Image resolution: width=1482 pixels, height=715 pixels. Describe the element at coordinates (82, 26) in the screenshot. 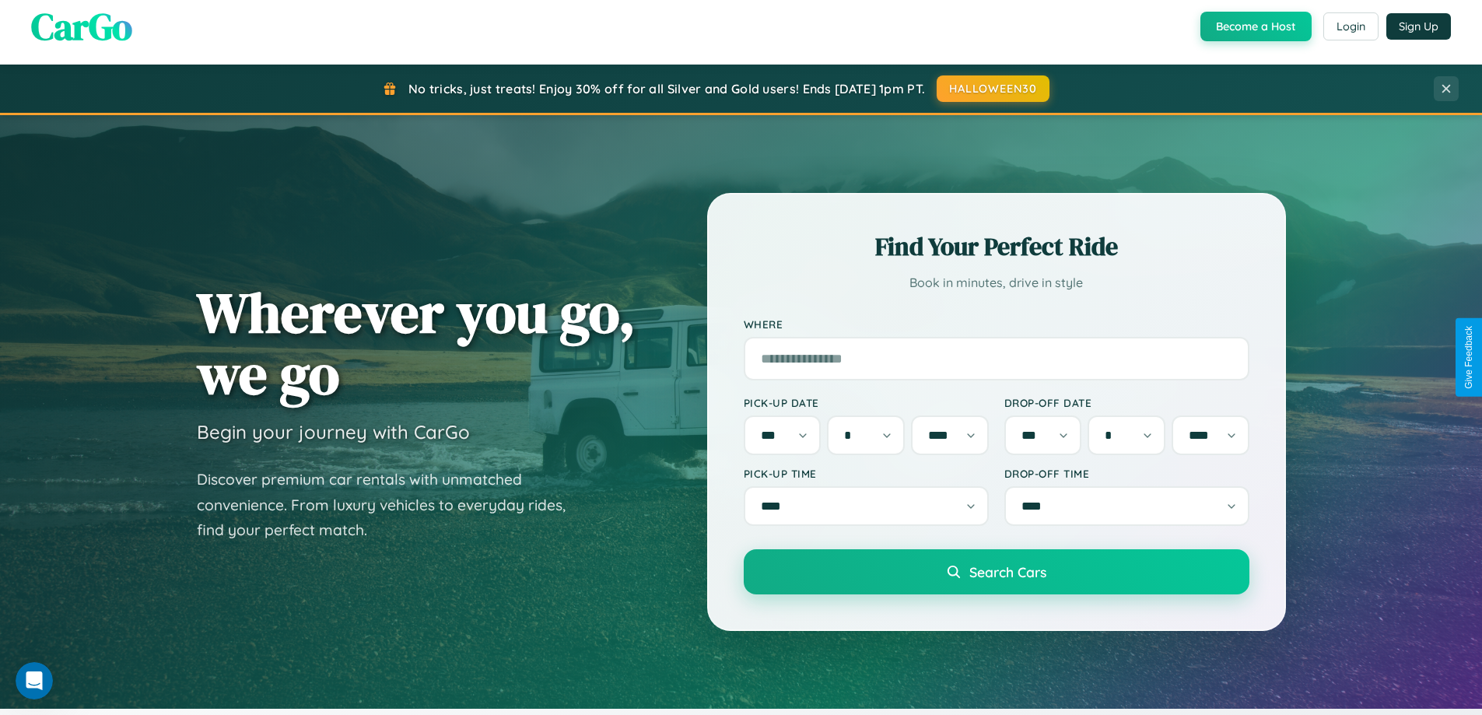

I see `span: CarGo` at that location.